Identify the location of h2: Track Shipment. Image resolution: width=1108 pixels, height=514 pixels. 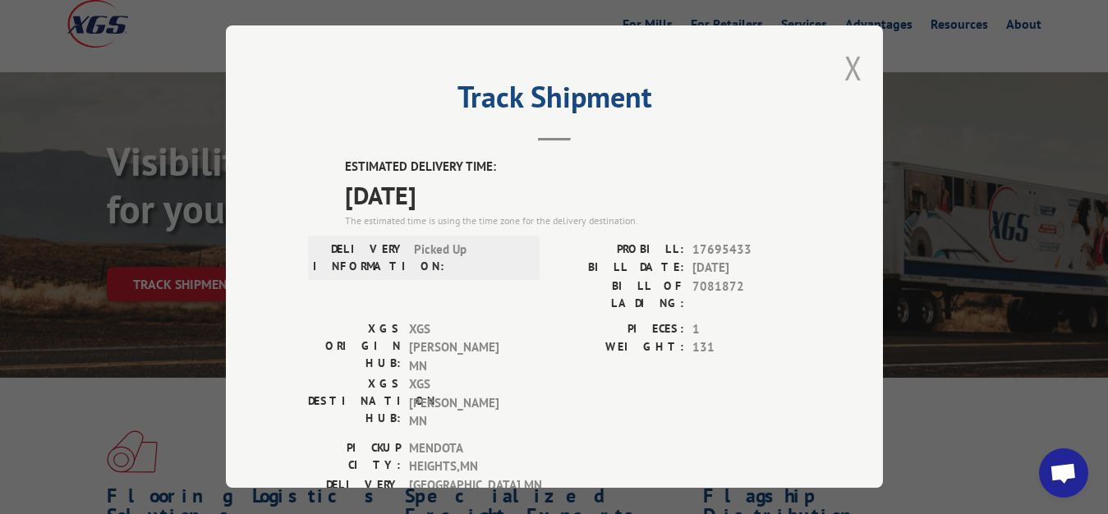
(554, 101).